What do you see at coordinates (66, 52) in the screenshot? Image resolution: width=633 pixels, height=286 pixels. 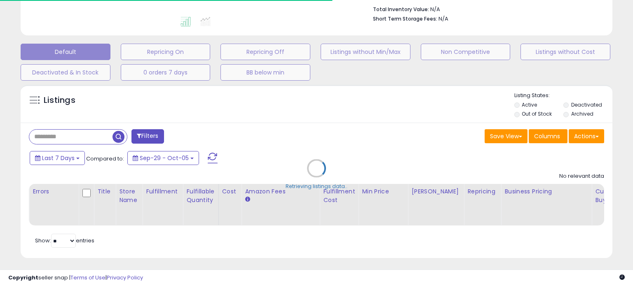 I see `button: Default` at bounding box center [66, 52].